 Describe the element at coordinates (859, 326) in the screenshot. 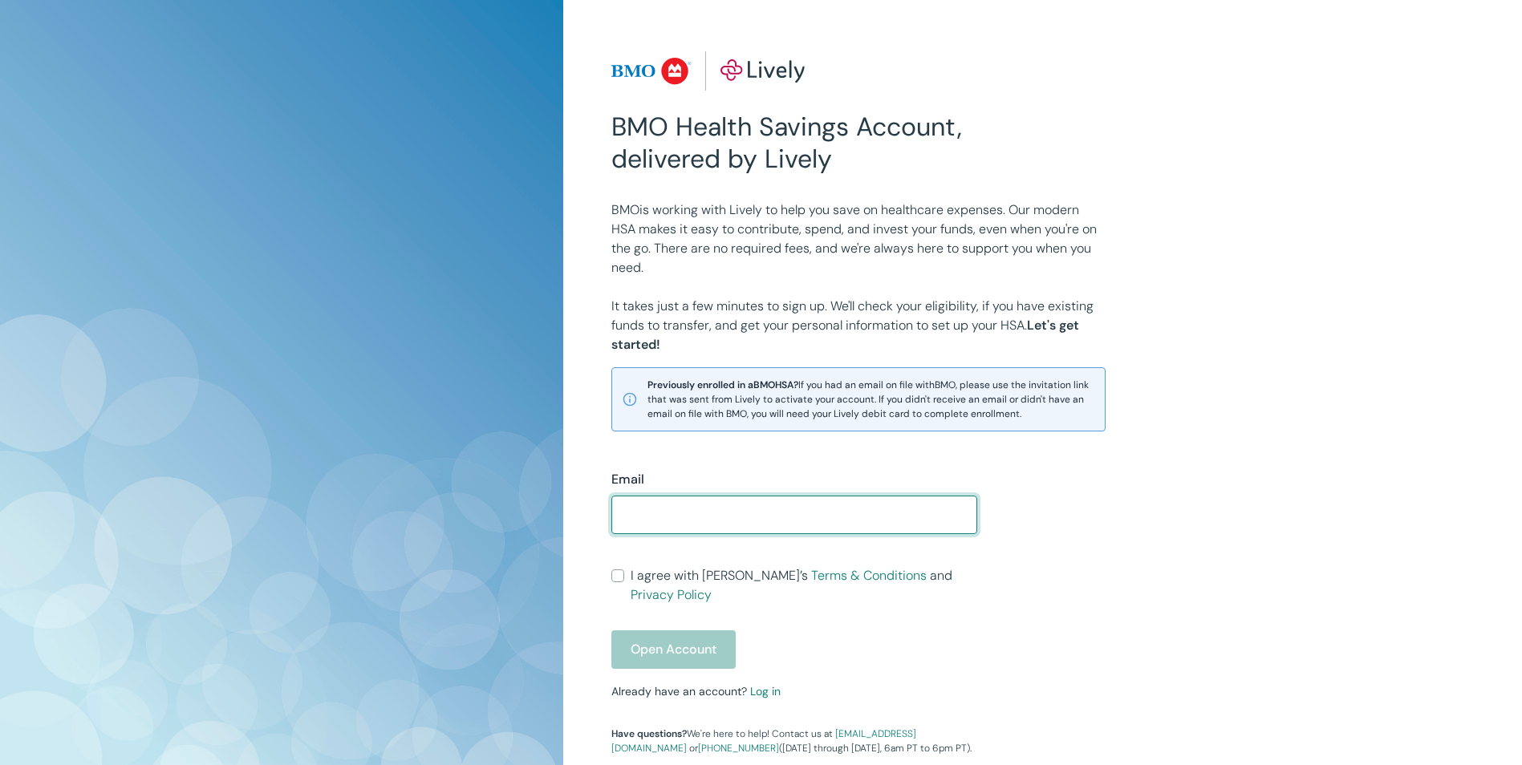

I see `p: It takes just a few minutes to sign up. We'll check your eligibility, if you have existing funds ...` at that location.